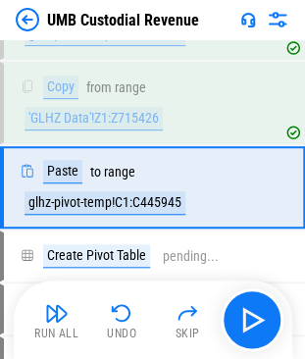 The image size is (305, 359). Describe the element at coordinates (187, 333) in the screenshot. I see `div: Skip` at that location.